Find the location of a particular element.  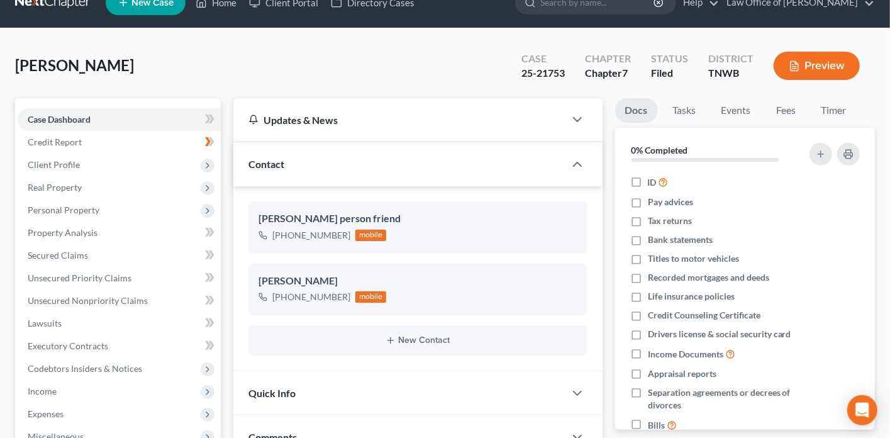

a: Docs is located at coordinates (636, 110).